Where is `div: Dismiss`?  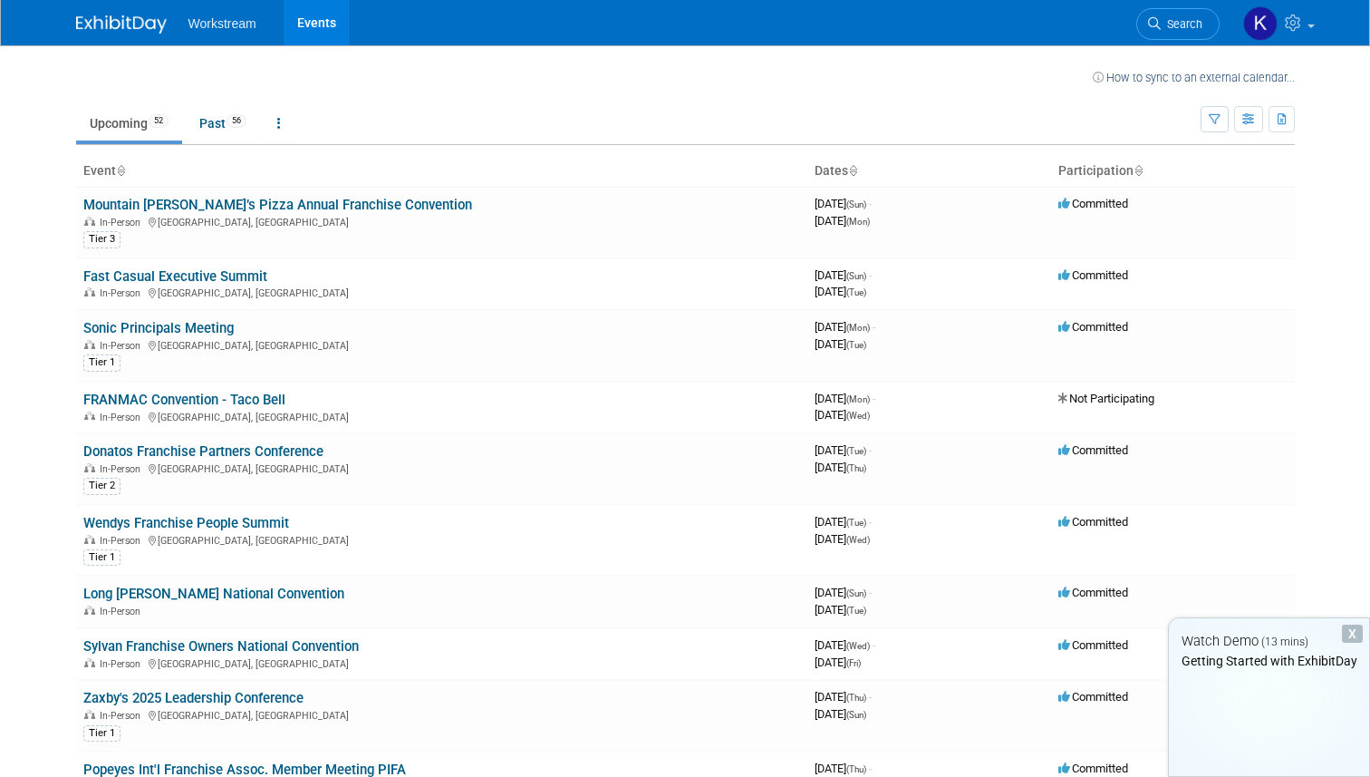
div: Dismiss is located at coordinates (1352, 634).